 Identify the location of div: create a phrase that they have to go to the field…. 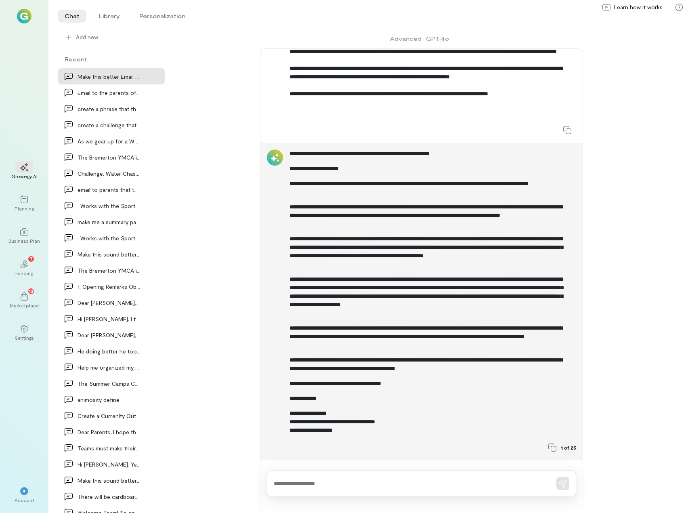
(109, 109).